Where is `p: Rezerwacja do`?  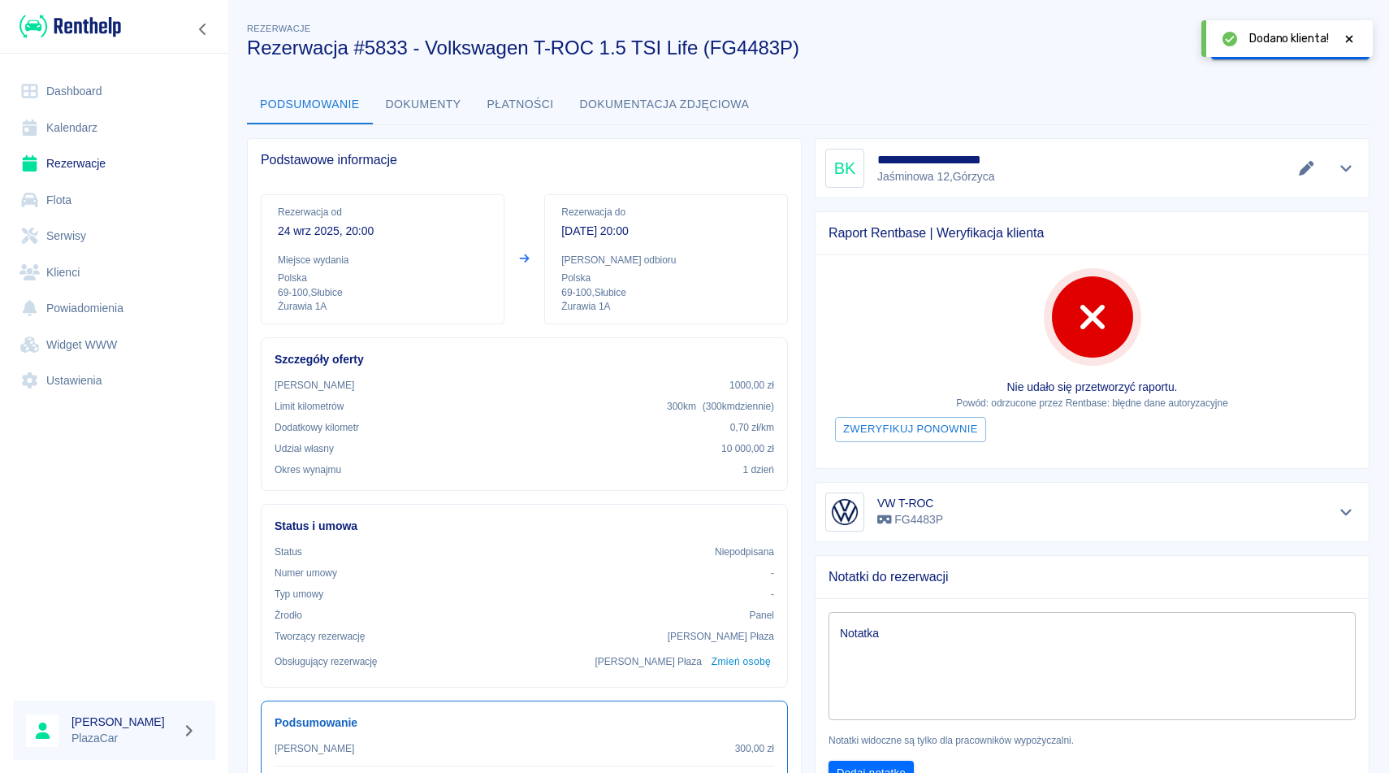
p: Rezerwacja do is located at coordinates (666, 212).